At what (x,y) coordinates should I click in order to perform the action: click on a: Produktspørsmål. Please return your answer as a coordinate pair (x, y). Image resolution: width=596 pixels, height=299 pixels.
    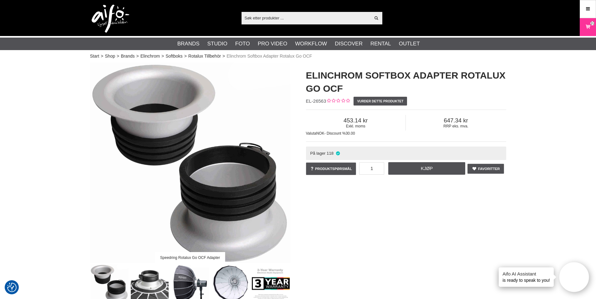
    Looking at the image, I should click on (331, 169).